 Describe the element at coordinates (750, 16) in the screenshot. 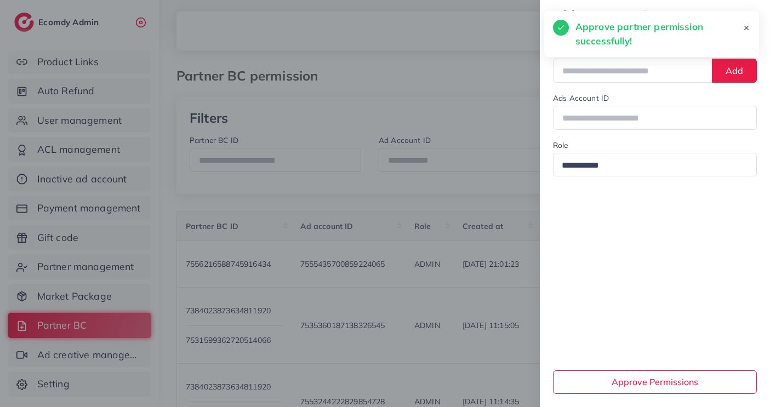

I see `svg: x` at that location.